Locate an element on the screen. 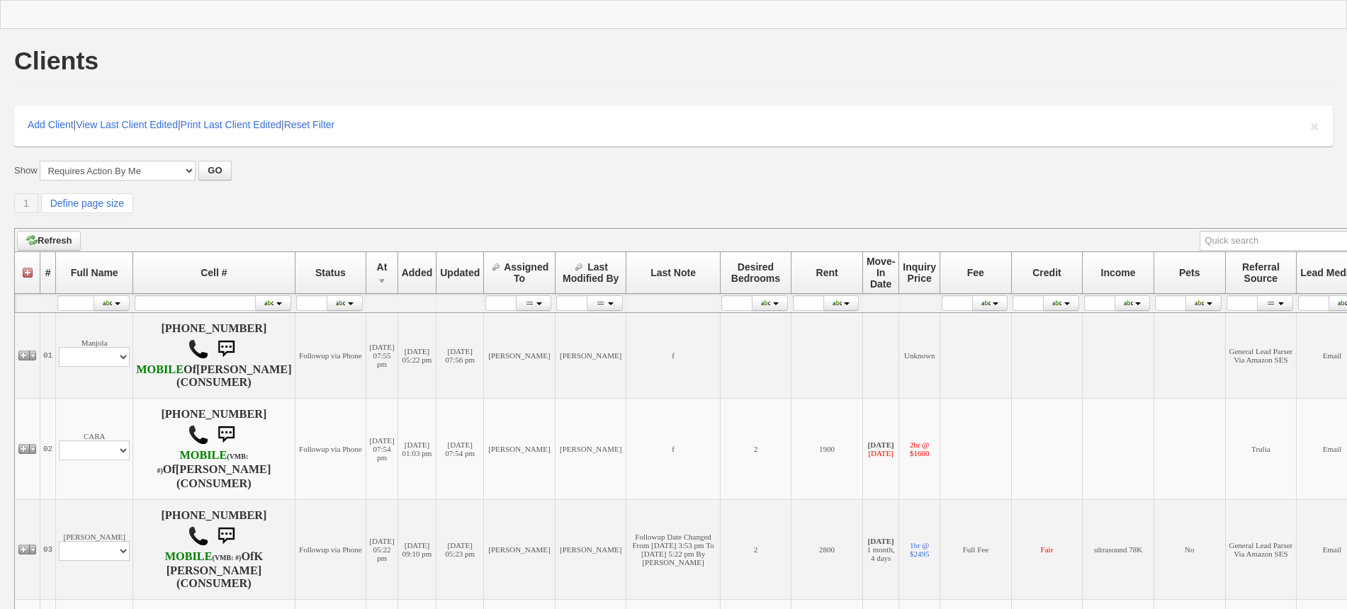  span: Move-In Date is located at coordinates (881, 273).